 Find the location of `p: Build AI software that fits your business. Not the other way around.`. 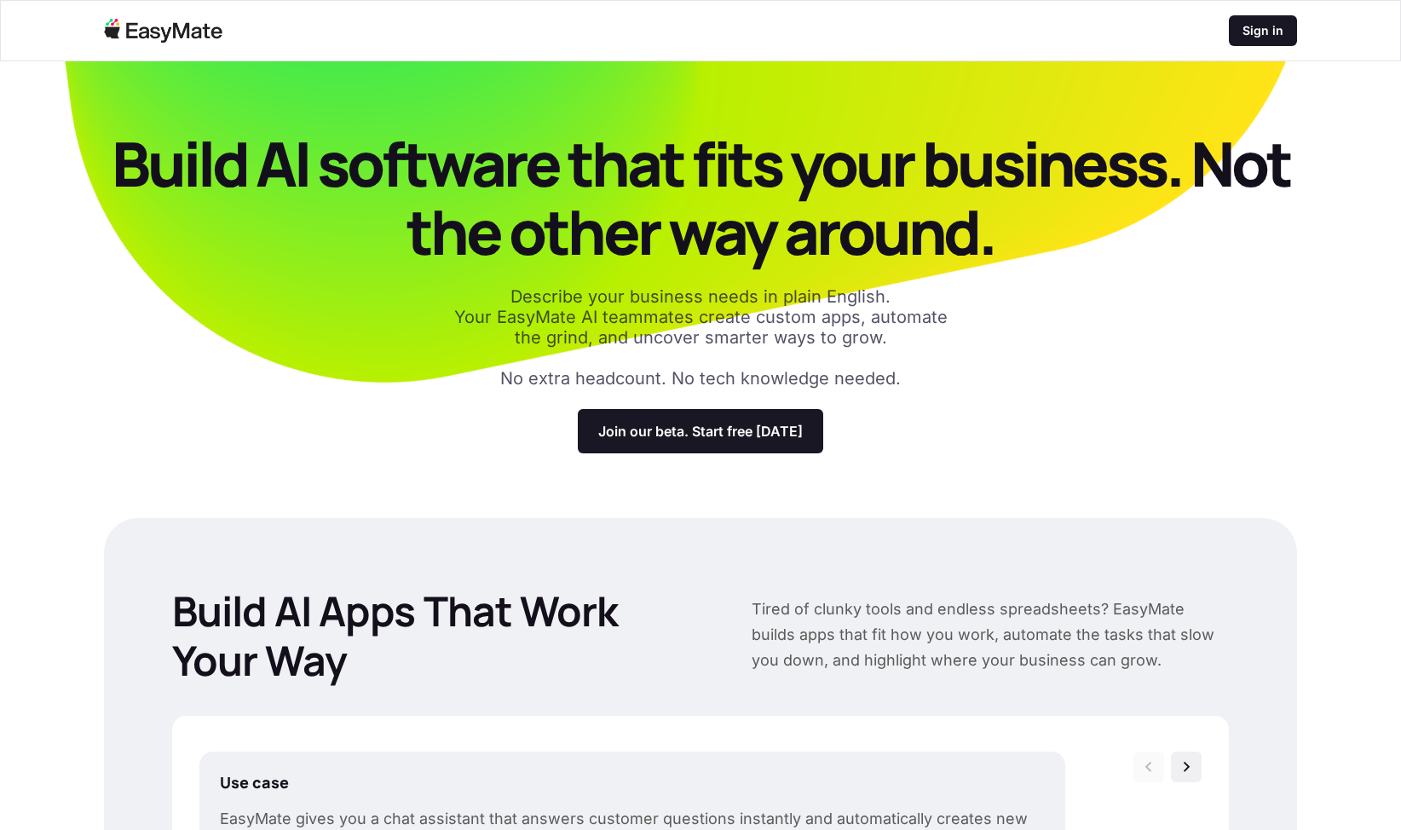

p: Build AI software that fits your business. Not the other way around. is located at coordinates (700, 198).